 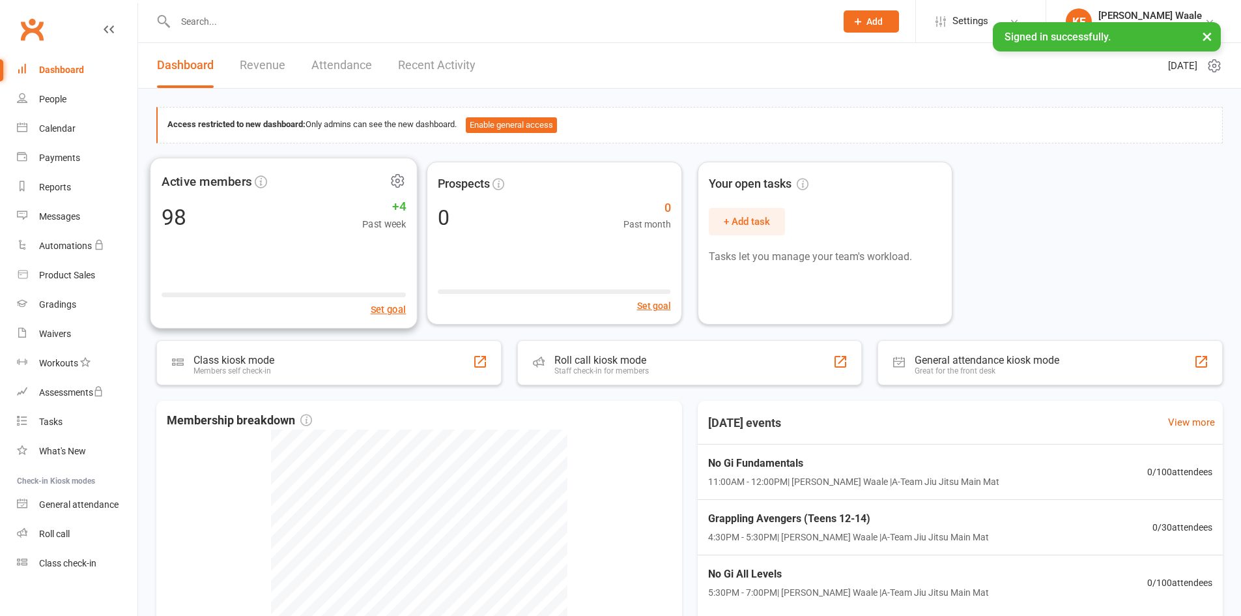 I want to click on a: Roll call, so click(x=77, y=534).